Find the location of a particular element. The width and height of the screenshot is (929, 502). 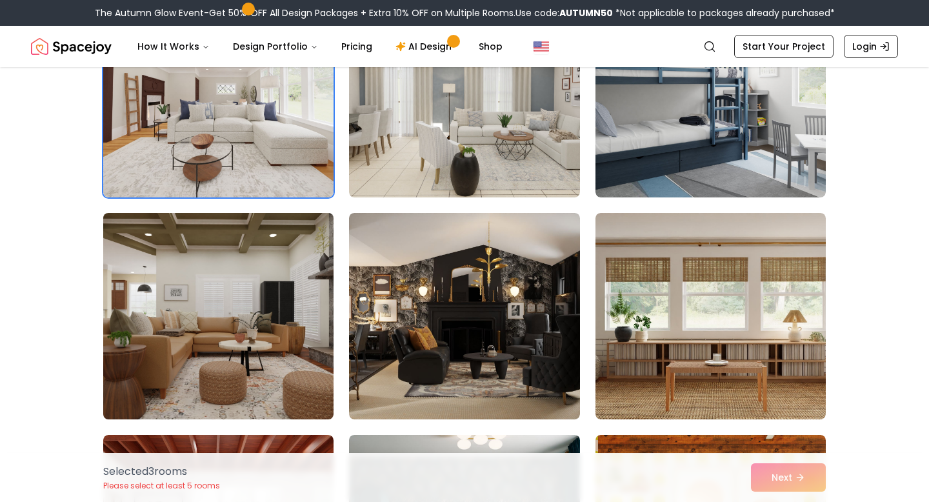

button: Design Portfolio is located at coordinates (276, 46).